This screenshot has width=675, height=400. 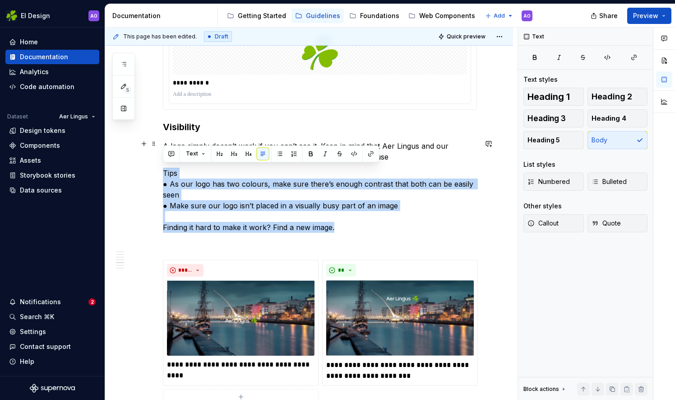 I want to click on span: Callout, so click(x=543, y=223).